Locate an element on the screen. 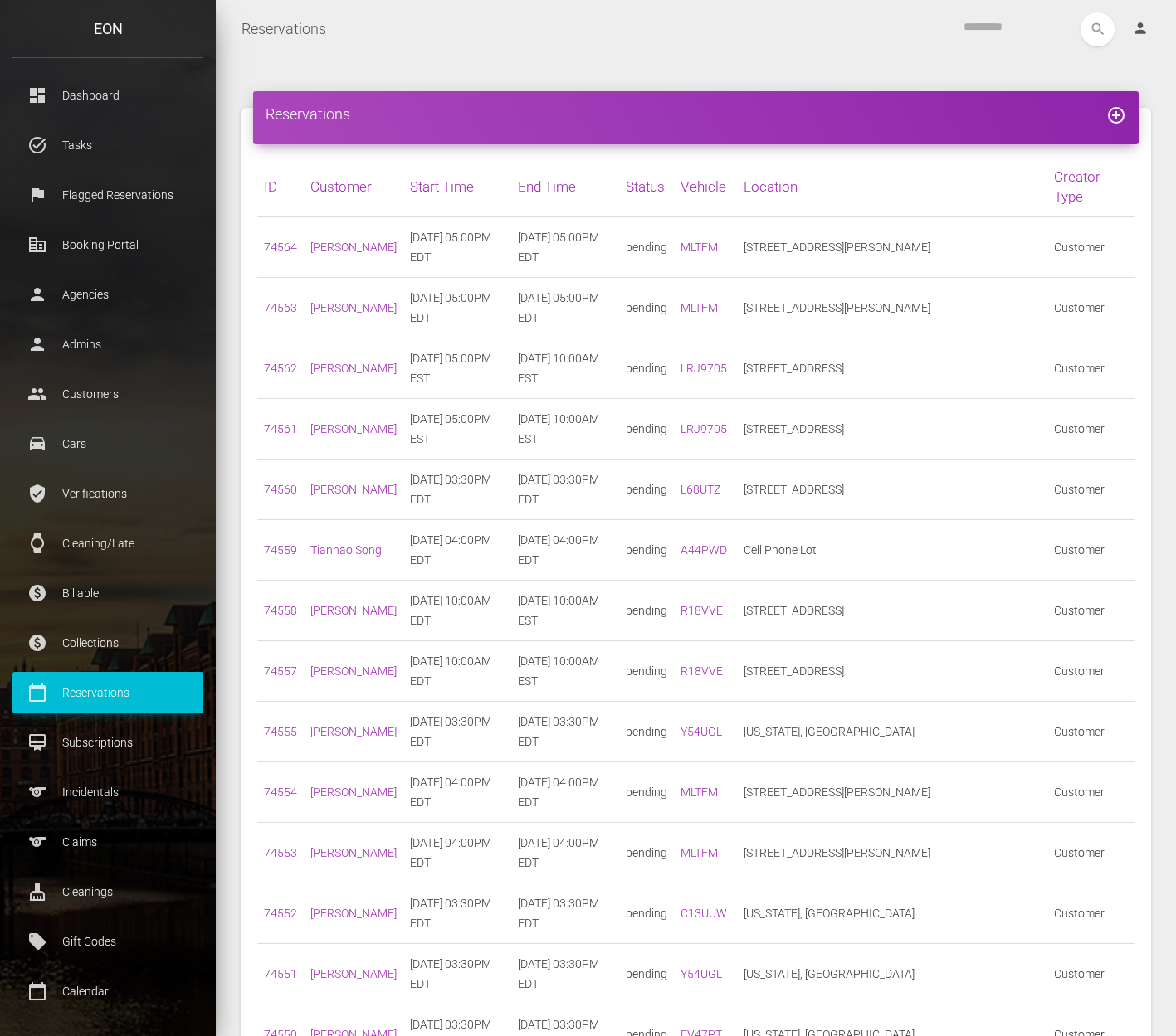 The height and width of the screenshot is (1036, 1176). a: 74564 is located at coordinates (281, 247).